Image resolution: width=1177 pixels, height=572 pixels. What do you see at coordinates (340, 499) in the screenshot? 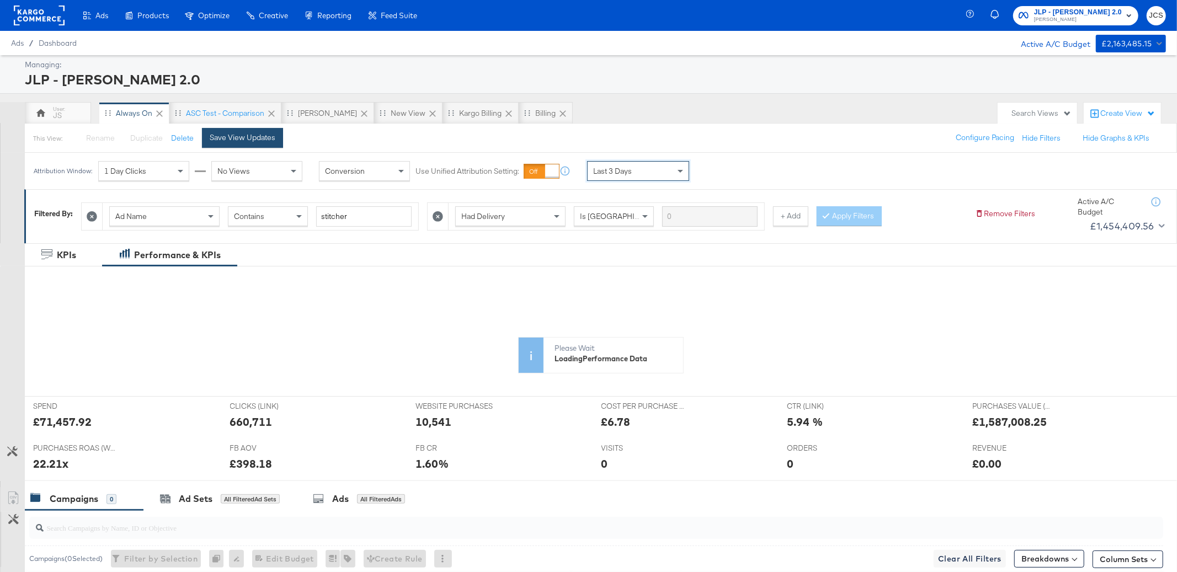
I see `div: Ads` at bounding box center [340, 499].